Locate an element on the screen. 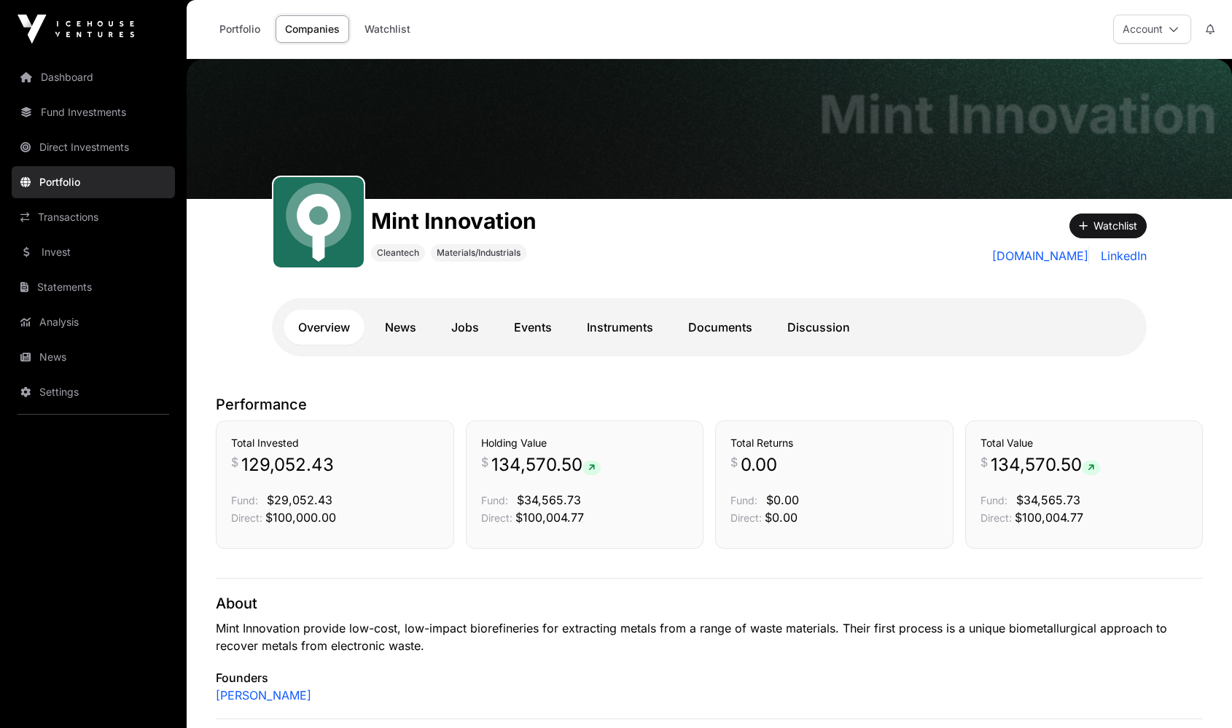 The height and width of the screenshot is (728, 1232). img: Mint.svg is located at coordinates (319, 222).